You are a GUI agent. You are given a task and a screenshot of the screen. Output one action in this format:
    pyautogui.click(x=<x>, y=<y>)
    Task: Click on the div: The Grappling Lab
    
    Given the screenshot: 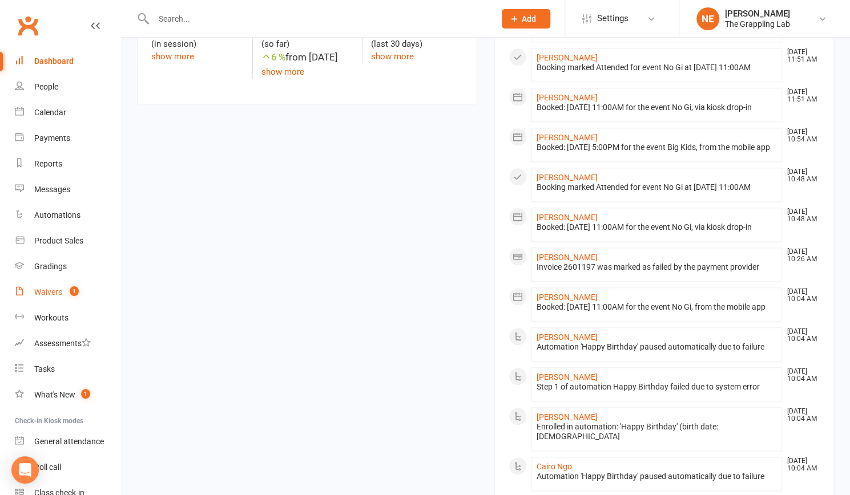 What is the action you would take?
    pyautogui.click(x=757, y=24)
    